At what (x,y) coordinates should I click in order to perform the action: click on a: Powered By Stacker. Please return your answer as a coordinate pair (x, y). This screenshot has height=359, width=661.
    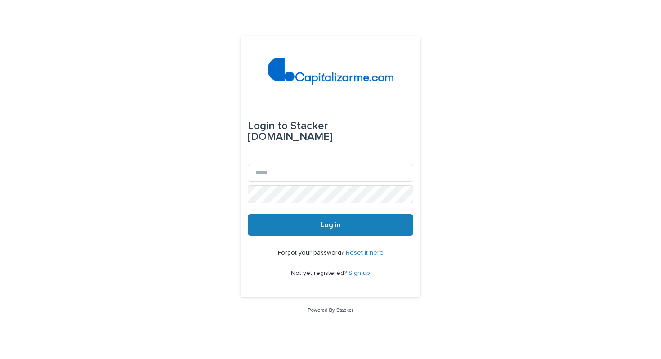
    Looking at the image, I should click on (330, 310).